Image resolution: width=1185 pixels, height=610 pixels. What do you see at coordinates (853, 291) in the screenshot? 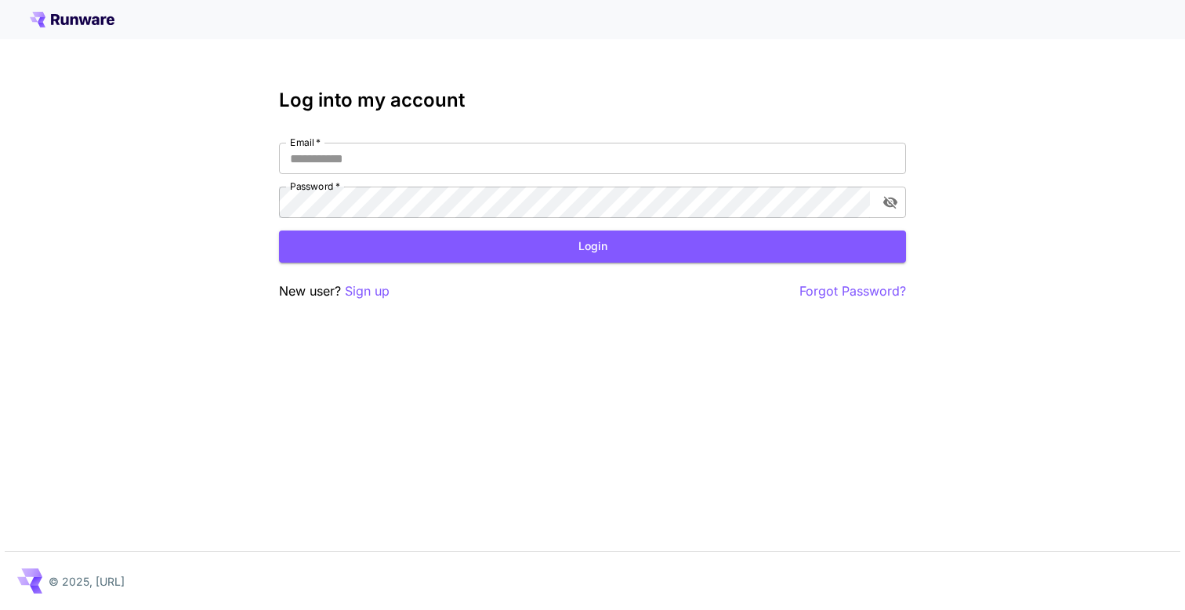
I see `p: Forgot Password?` at bounding box center [853, 291].